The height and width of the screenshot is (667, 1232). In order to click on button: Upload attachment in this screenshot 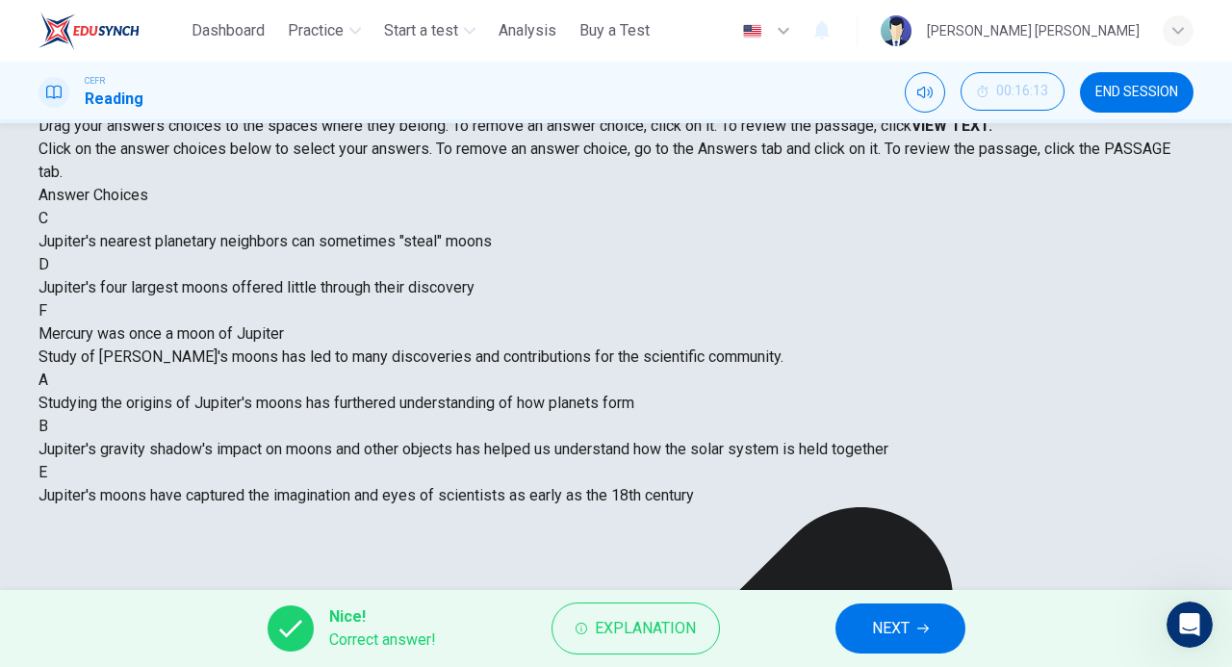, I will do `click(38, 512)`.